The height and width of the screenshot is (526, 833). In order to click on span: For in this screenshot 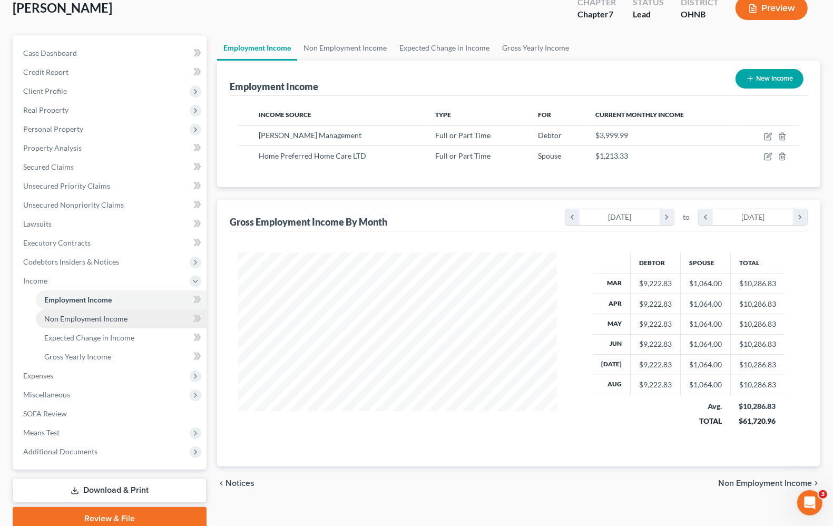, I will do `click(544, 114)`.